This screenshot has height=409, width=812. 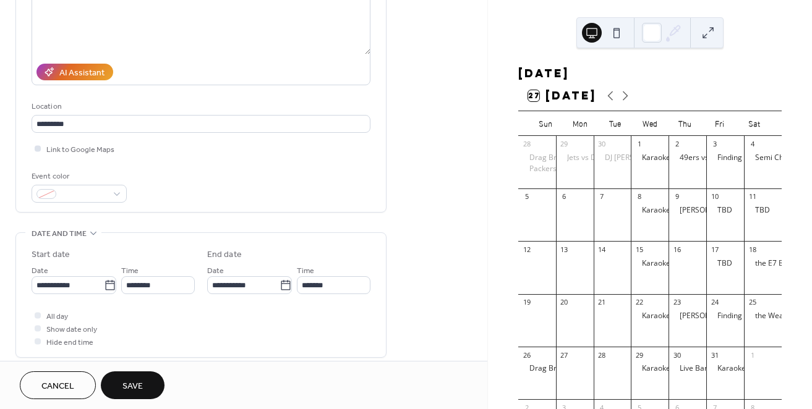 What do you see at coordinates (687, 316) in the screenshot?
I see `div: Sofia Yara from RuPaul's Drag Race` at bounding box center [687, 316].